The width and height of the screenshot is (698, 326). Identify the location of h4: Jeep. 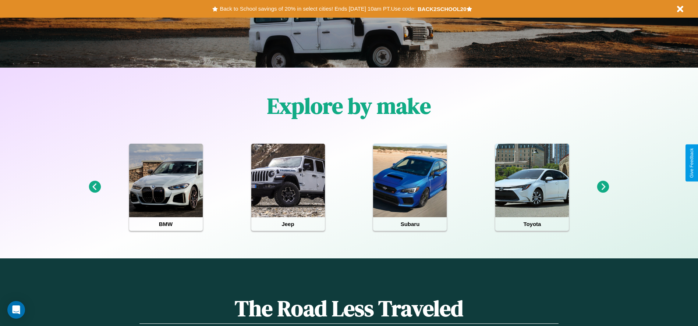
(288, 224).